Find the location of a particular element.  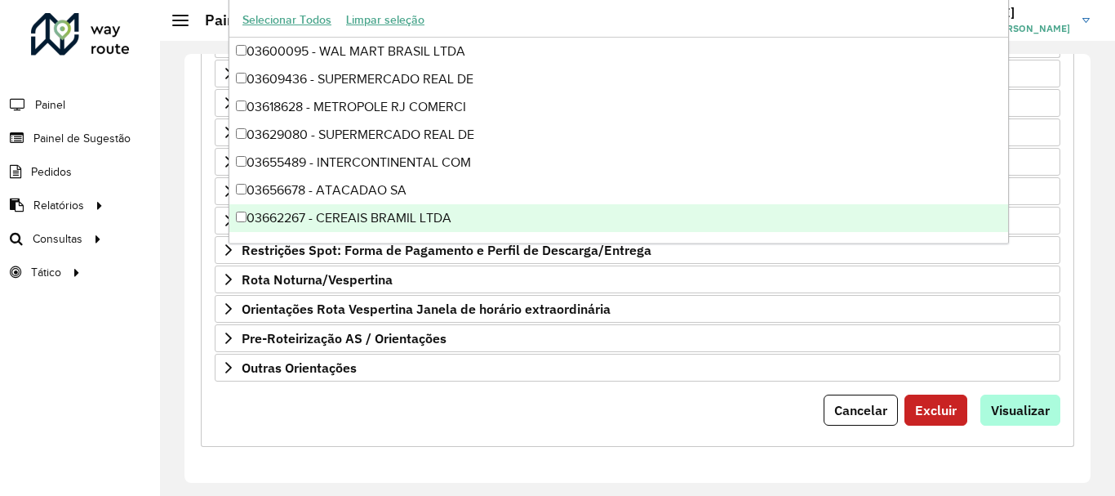

button: Selecionar Todos is located at coordinates (287, 20).